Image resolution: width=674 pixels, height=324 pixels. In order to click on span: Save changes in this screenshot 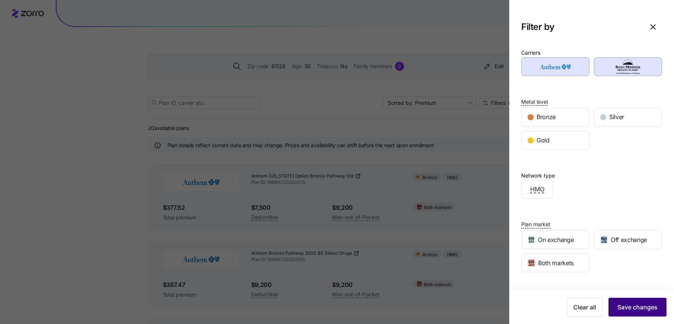, I will do `click(637, 307)`.